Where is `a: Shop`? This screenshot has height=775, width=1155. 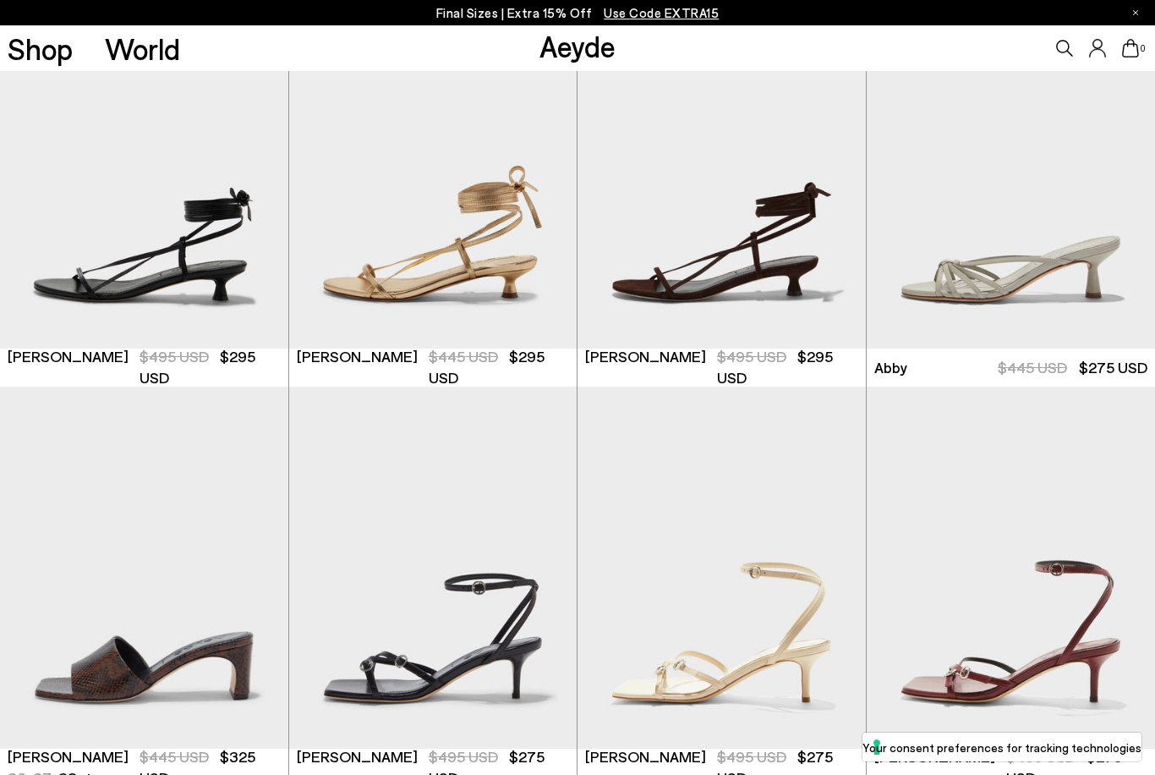 a: Shop is located at coordinates (40, 48).